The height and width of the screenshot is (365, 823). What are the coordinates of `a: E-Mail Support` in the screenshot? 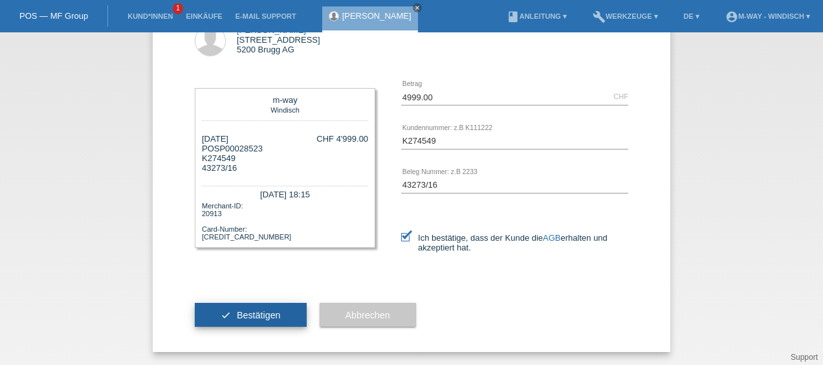 It's located at (266, 16).